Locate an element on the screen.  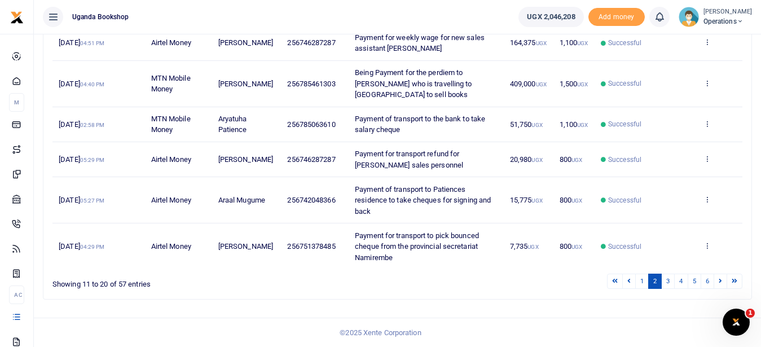
span: Operations is located at coordinates (728, 21).